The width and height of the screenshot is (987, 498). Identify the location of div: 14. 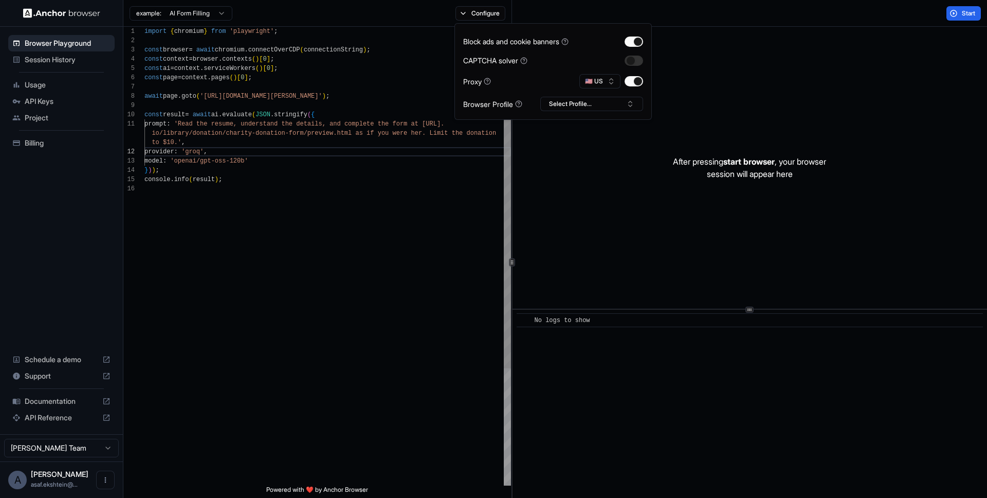
(129, 170).